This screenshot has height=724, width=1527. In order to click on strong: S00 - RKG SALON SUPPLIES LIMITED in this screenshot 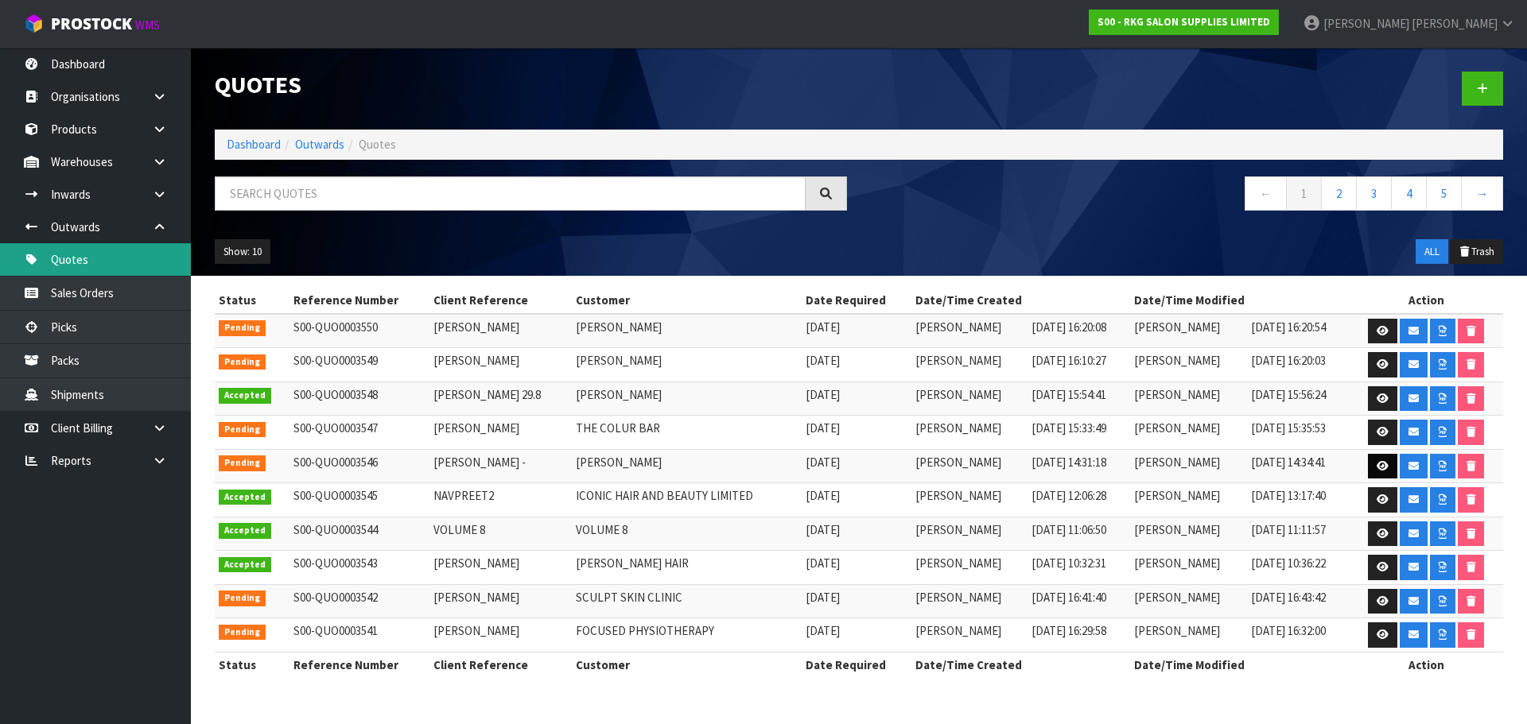, I will do `click(1183, 21)`.